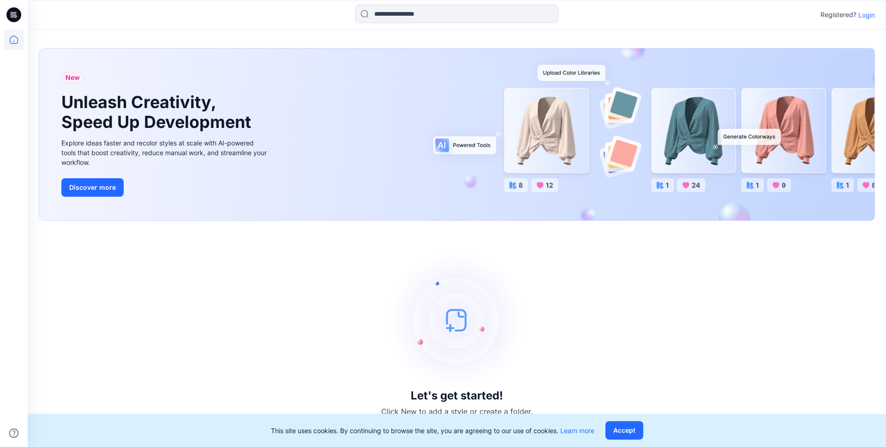 Image resolution: width=886 pixels, height=447 pixels. What do you see at coordinates (165, 152) in the screenshot?
I see `div: Explore ideas faster and recolor styles at scale with AI-powered tools that boost creativity, red...` at bounding box center [165, 152].